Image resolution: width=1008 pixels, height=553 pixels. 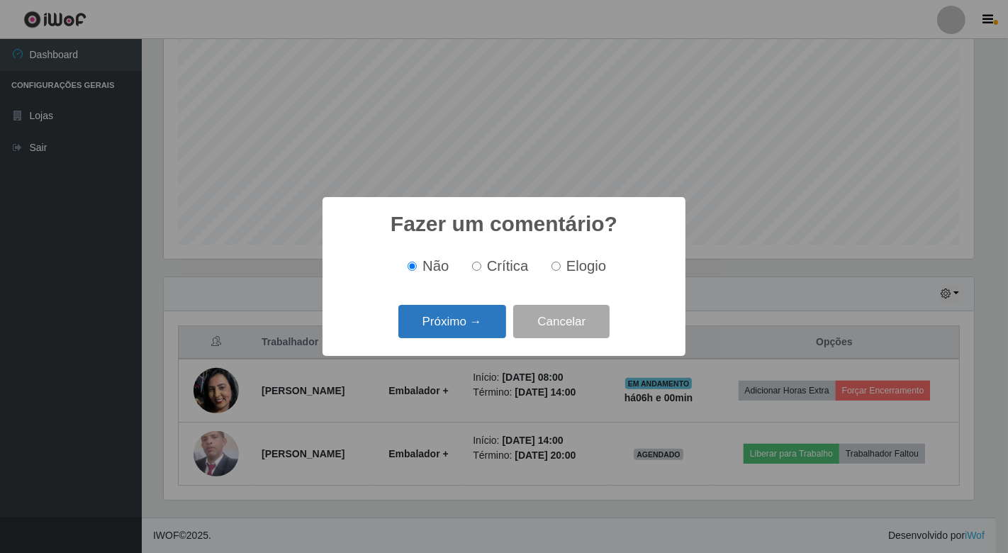 I want to click on input: Crítica, so click(x=476, y=266).